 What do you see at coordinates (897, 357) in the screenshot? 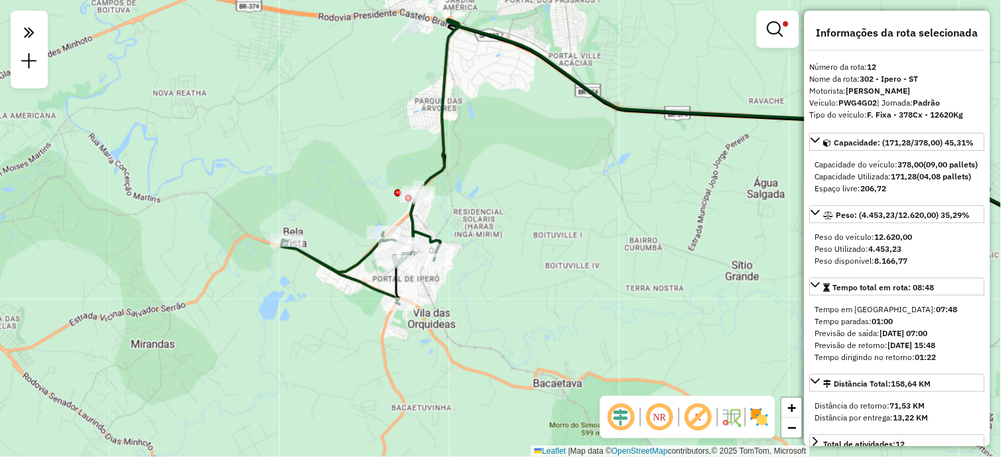
I see `div: Tempo dirigindo no retorno:` at bounding box center [897, 357].